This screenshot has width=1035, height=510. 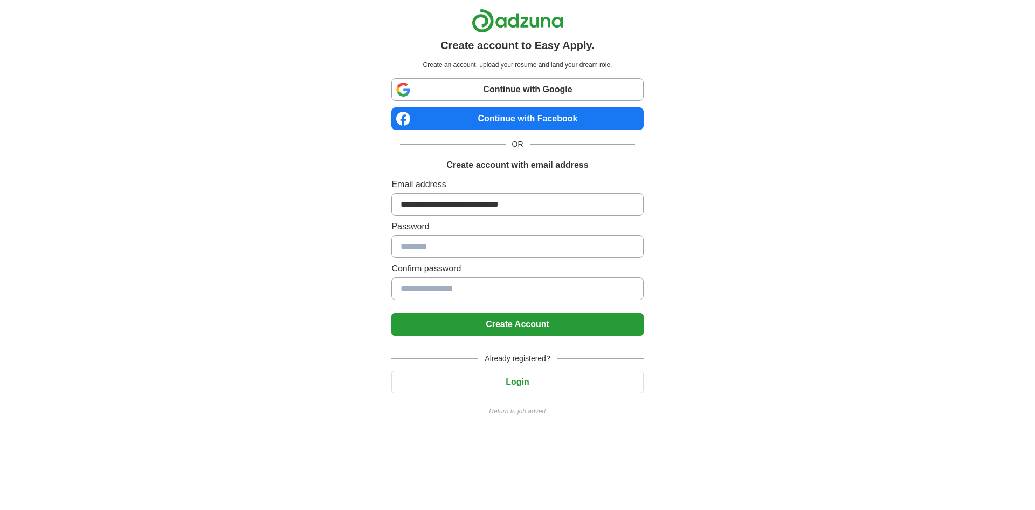 What do you see at coordinates (517, 381) in the screenshot?
I see `a: Login` at bounding box center [517, 381].